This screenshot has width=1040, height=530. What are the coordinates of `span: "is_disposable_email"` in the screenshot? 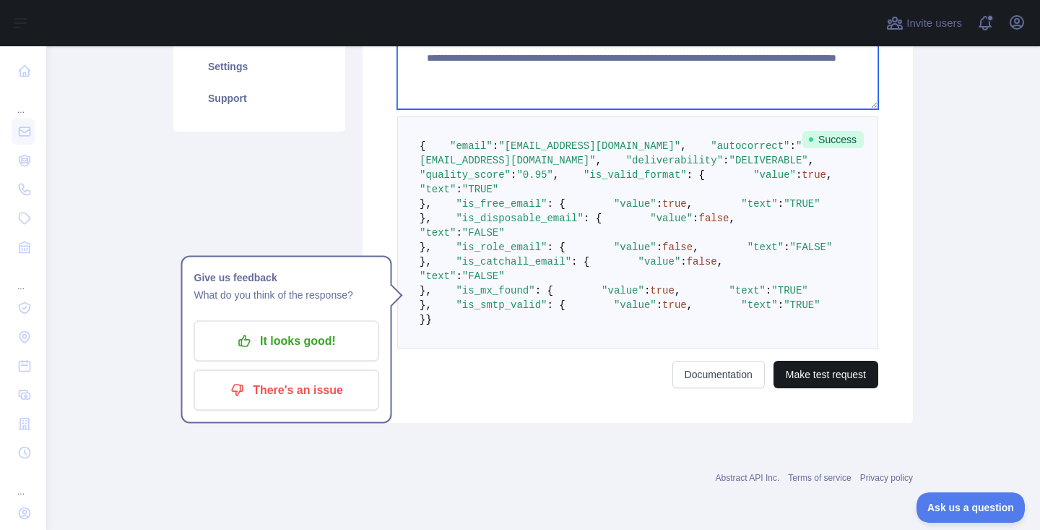 It's located at (519, 218).